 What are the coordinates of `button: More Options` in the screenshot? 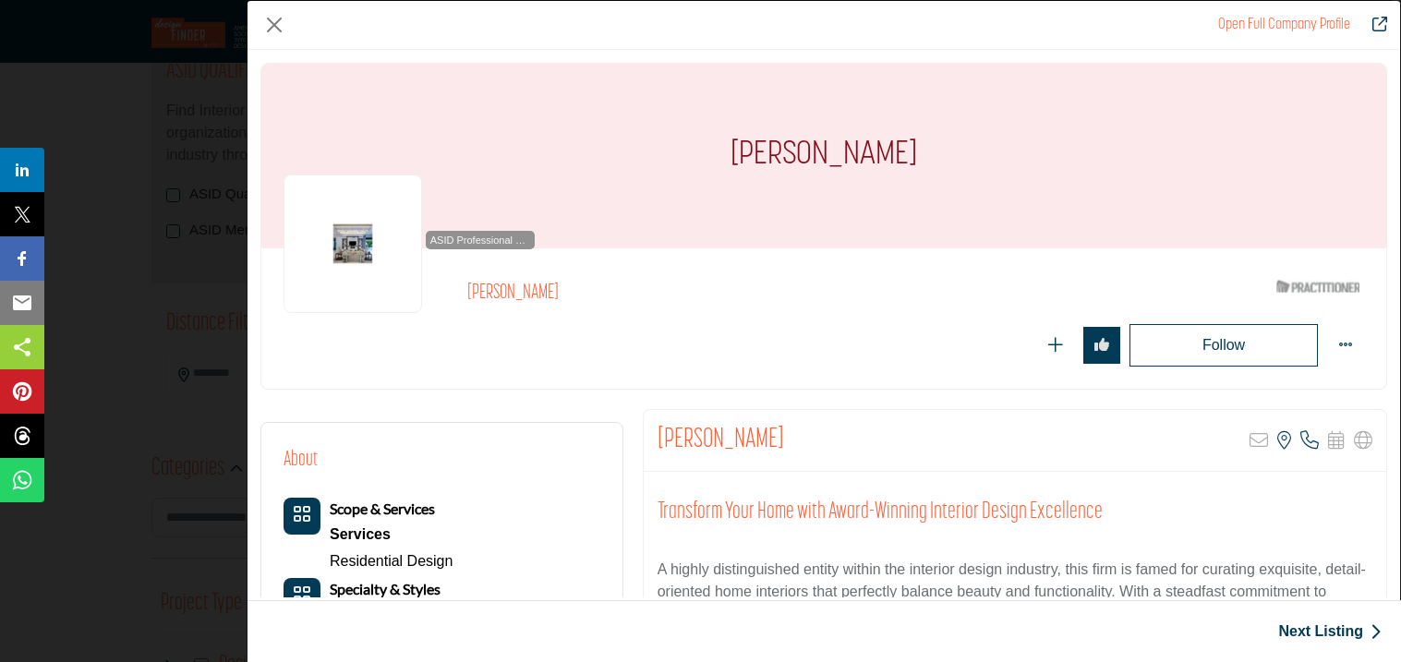 It's located at (1345, 345).